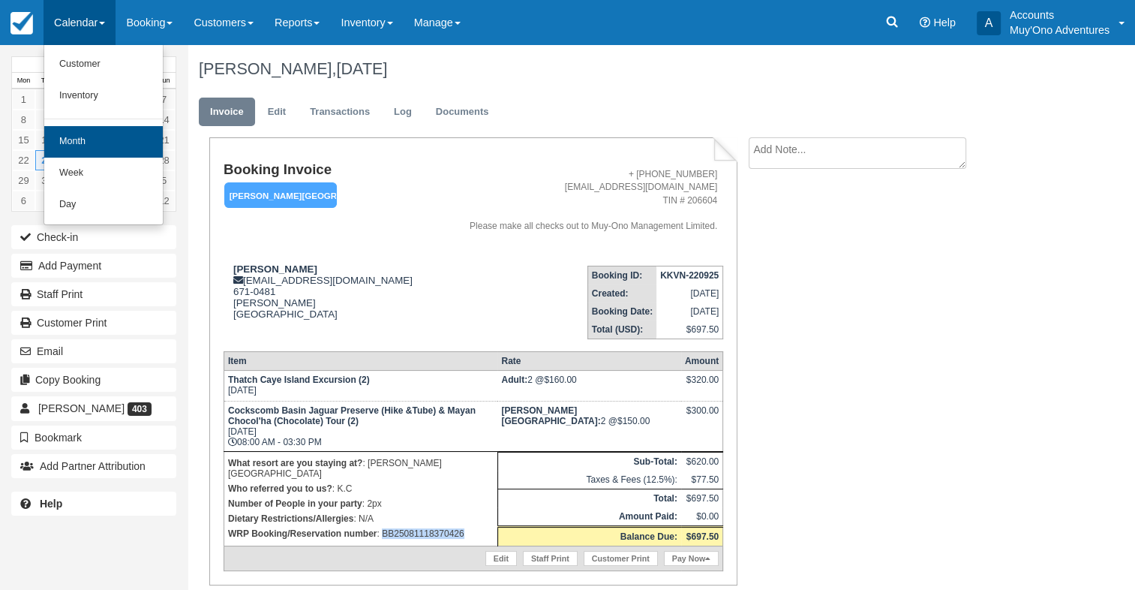  I want to click on a: 9, so click(47, 119).